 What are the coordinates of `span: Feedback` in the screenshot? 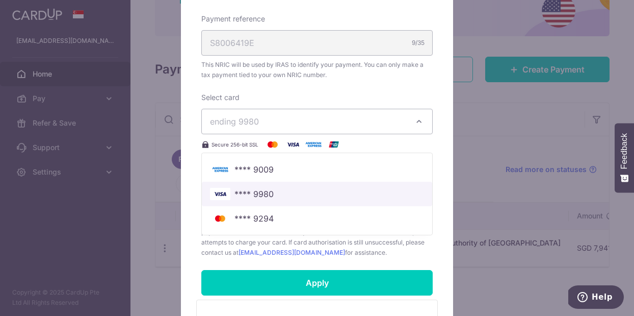 It's located at (625, 151).